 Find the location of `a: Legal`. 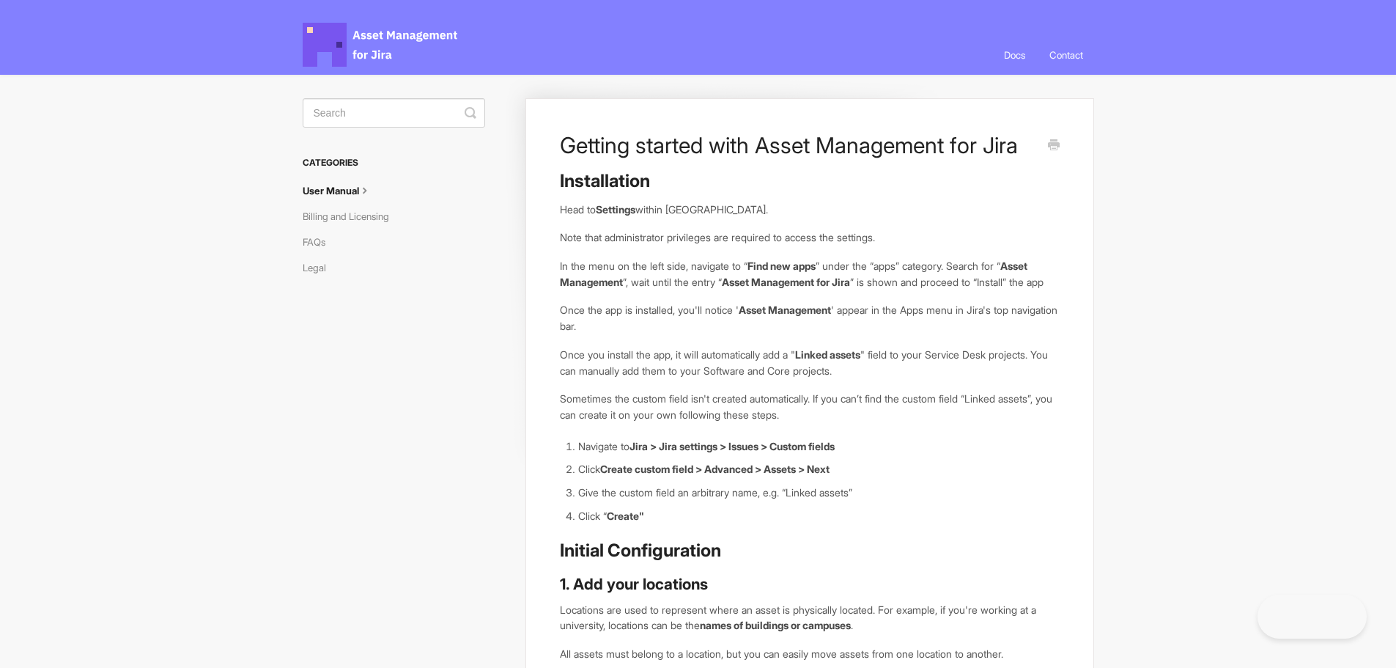

a: Legal is located at coordinates (320, 267).